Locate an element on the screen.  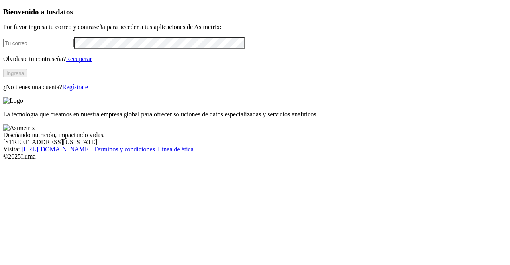
h3: Bienvenido a tus is located at coordinates (255, 12).